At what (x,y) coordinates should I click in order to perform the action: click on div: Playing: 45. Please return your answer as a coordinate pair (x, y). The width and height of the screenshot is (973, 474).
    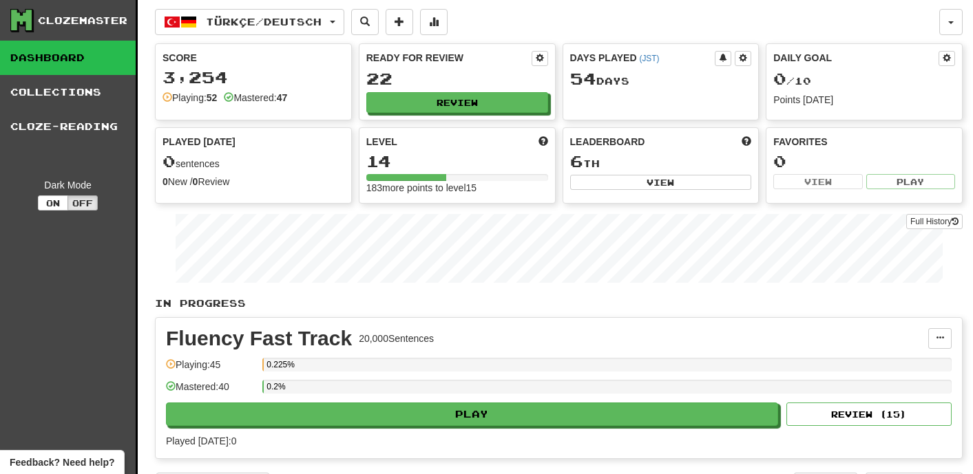
    Looking at the image, I should click on (211, 369).